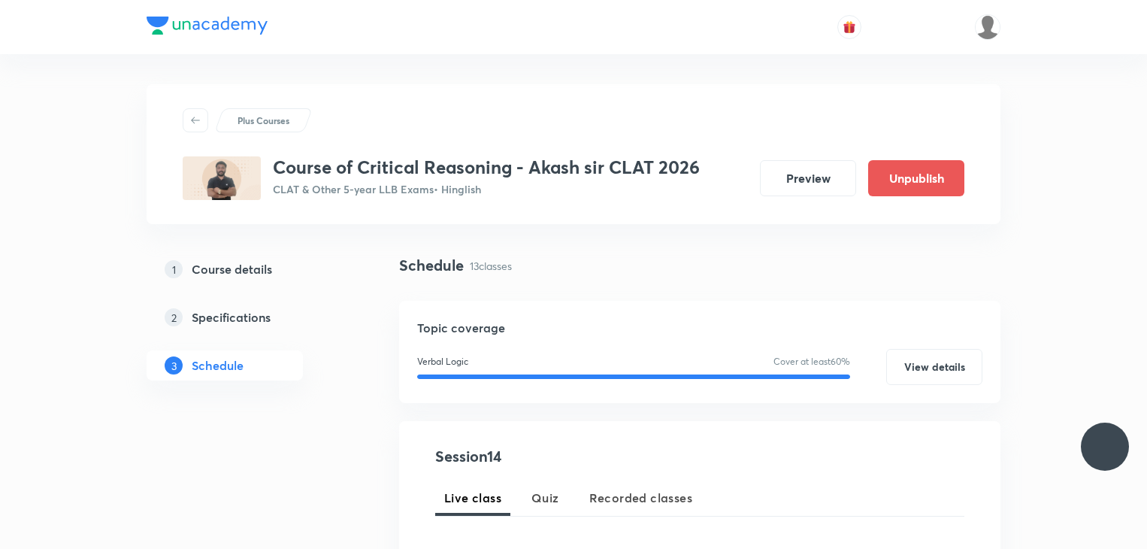 The height and width of the screenshot is (549, 1147). Describe the element at coordinates (217, 365) in the screenshot. I see `h5: Schedule` at that location.